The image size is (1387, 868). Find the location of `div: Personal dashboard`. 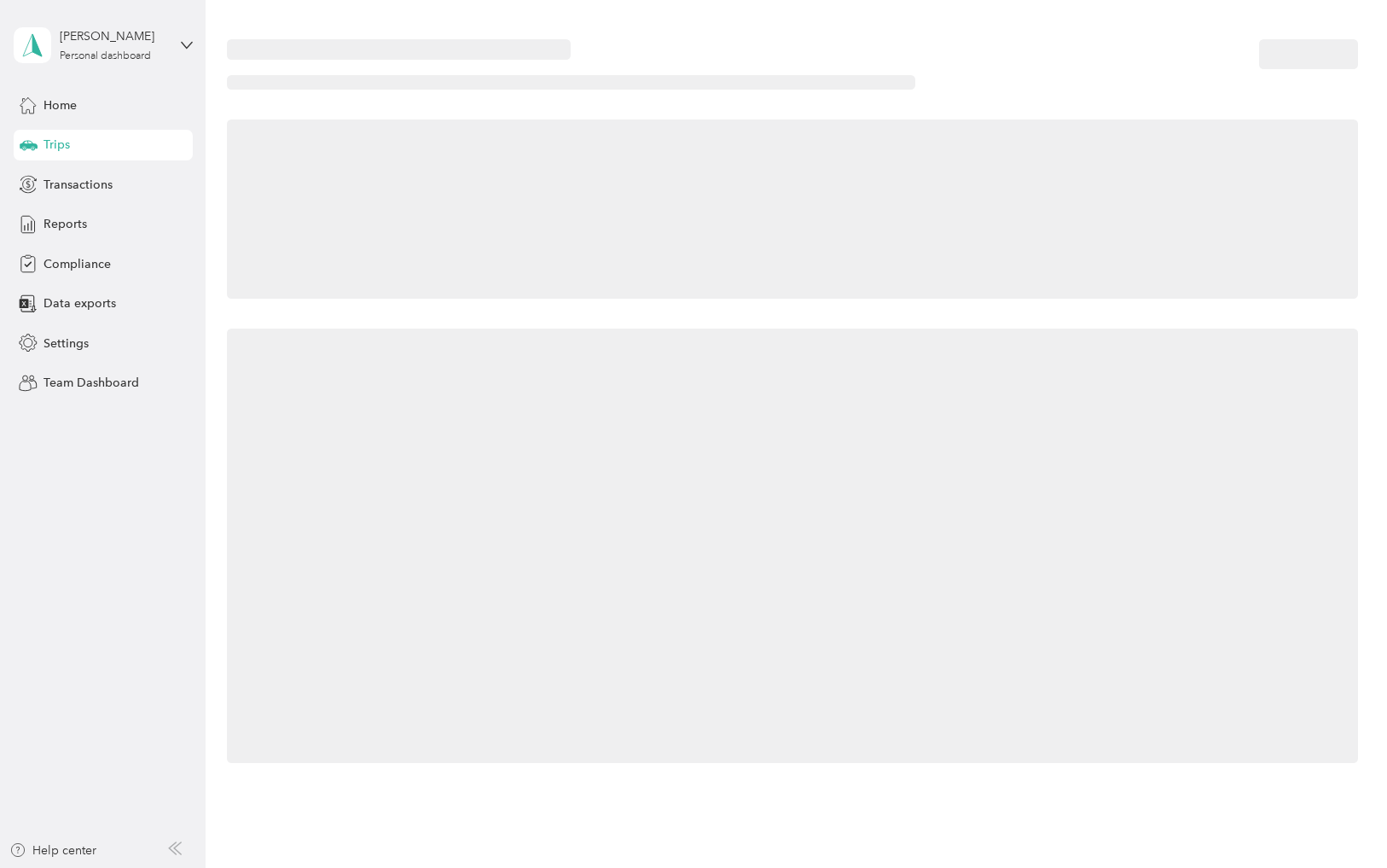

div: Personal dashboard is located at coordinates (105, 56).